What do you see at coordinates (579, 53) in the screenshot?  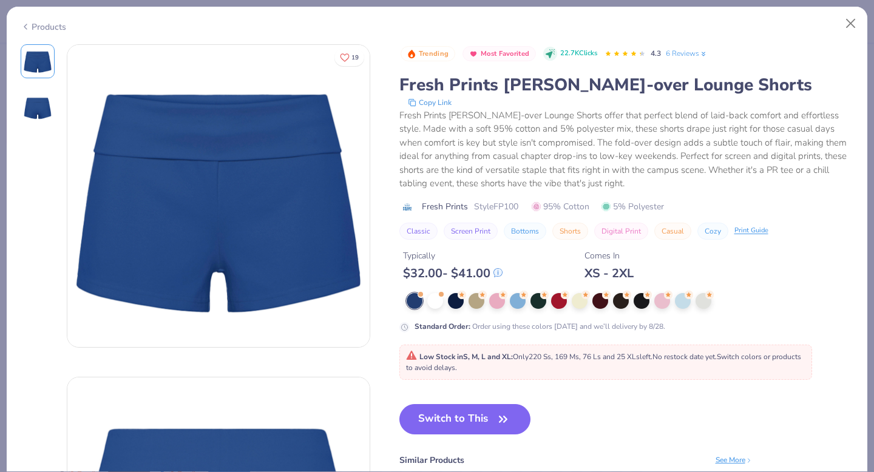 I see `span: 22.7K Clicks` at bounding box center [579, 53].